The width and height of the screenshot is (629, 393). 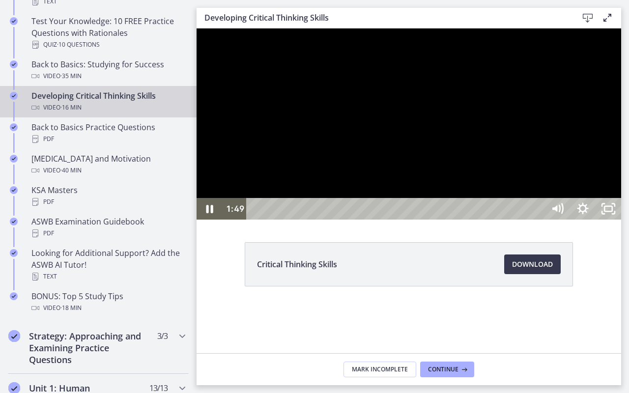 I want to click on span: · 10 Questions, so click(x=78, y=45).